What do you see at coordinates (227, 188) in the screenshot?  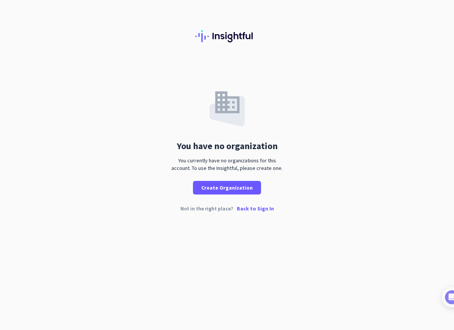 I see `span: Create Organization` at bounding box center [227, 188].